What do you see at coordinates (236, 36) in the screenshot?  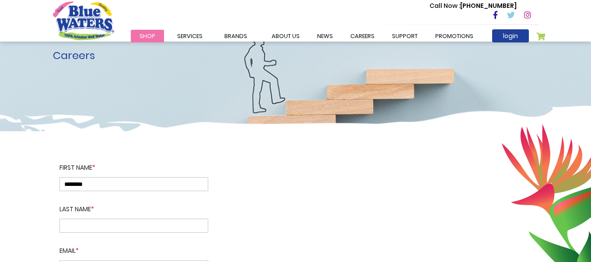 I see `span: Brands` at bounding box center [236, 36].